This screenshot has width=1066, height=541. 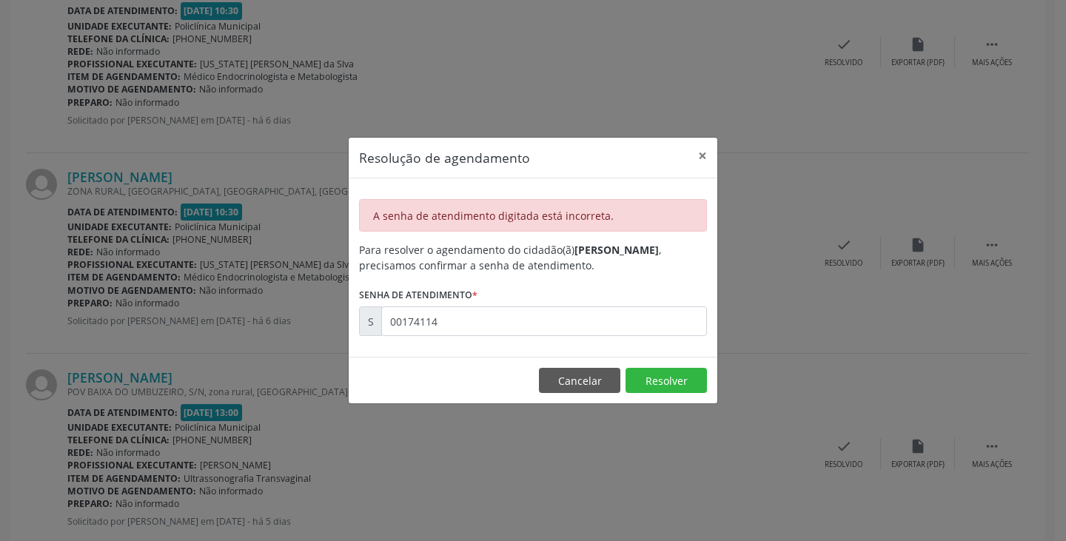 What do you see at coordinates (533, 215) in the screenshot?
I see `div: A senha de atendimento digitada está incorreta.` at bounding box center [533, 215].